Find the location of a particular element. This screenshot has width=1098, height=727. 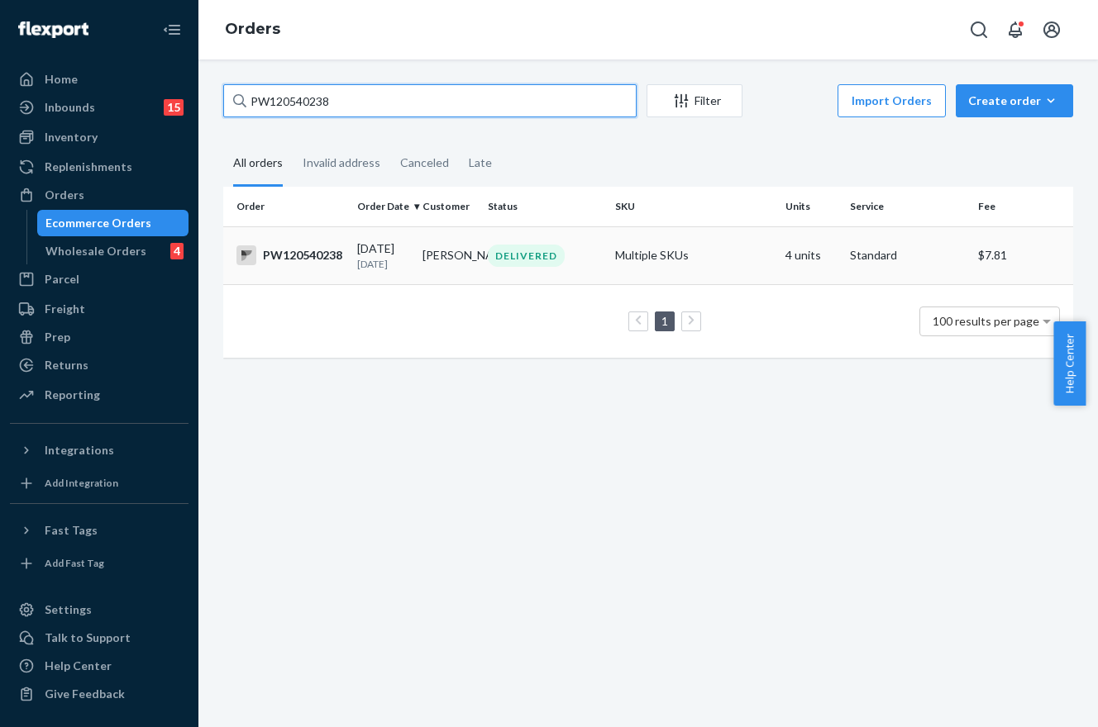

div: Reporting is located at coordinates (72, 395).